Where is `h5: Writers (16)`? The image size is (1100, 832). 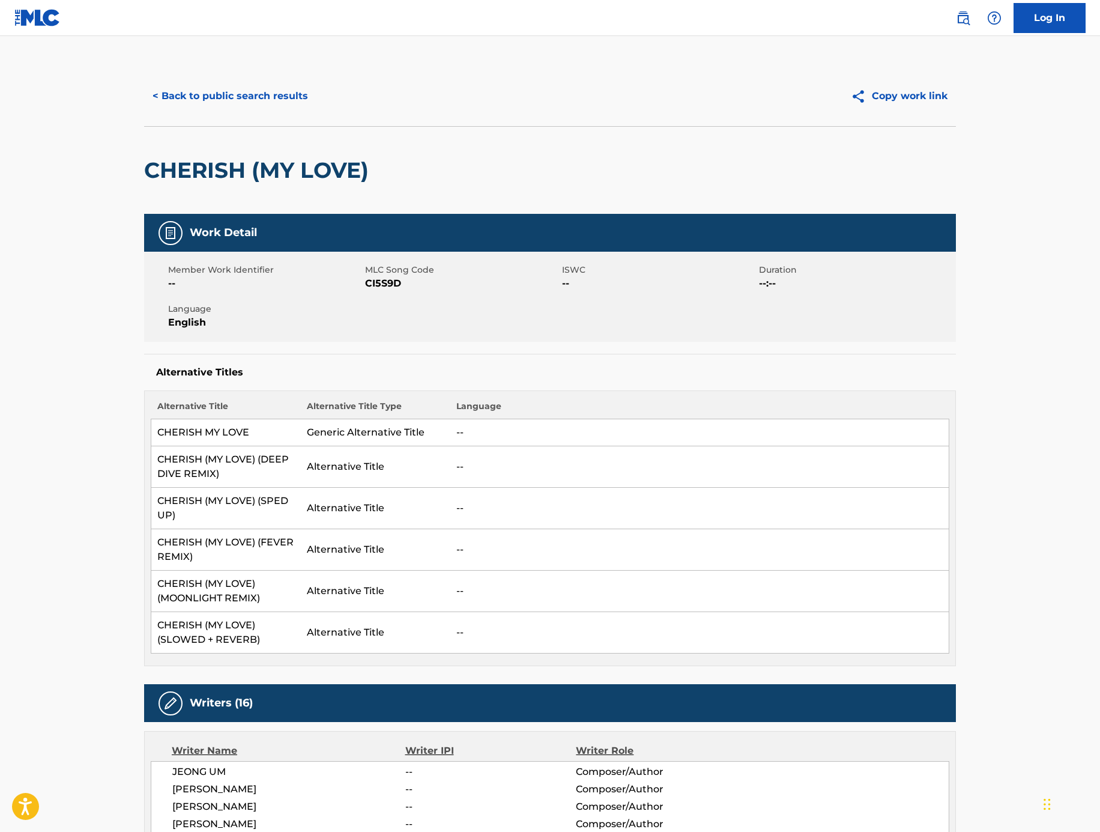 h5: Writers (16) is located at coordinates (221, 703).